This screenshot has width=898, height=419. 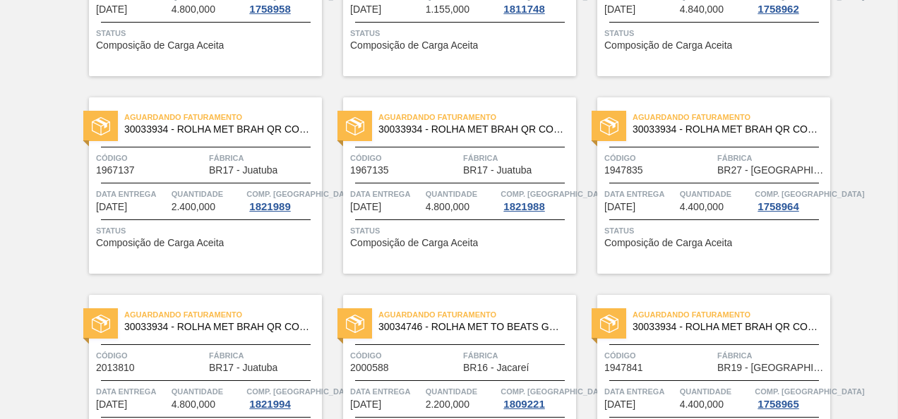 I want to click on span: 2.400,000, so click(x=193, y=207).